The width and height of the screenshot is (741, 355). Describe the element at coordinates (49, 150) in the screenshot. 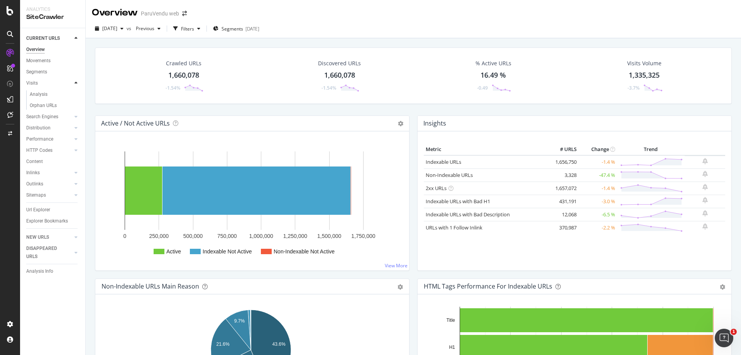

I see `a: HTTP Codes` at that location.